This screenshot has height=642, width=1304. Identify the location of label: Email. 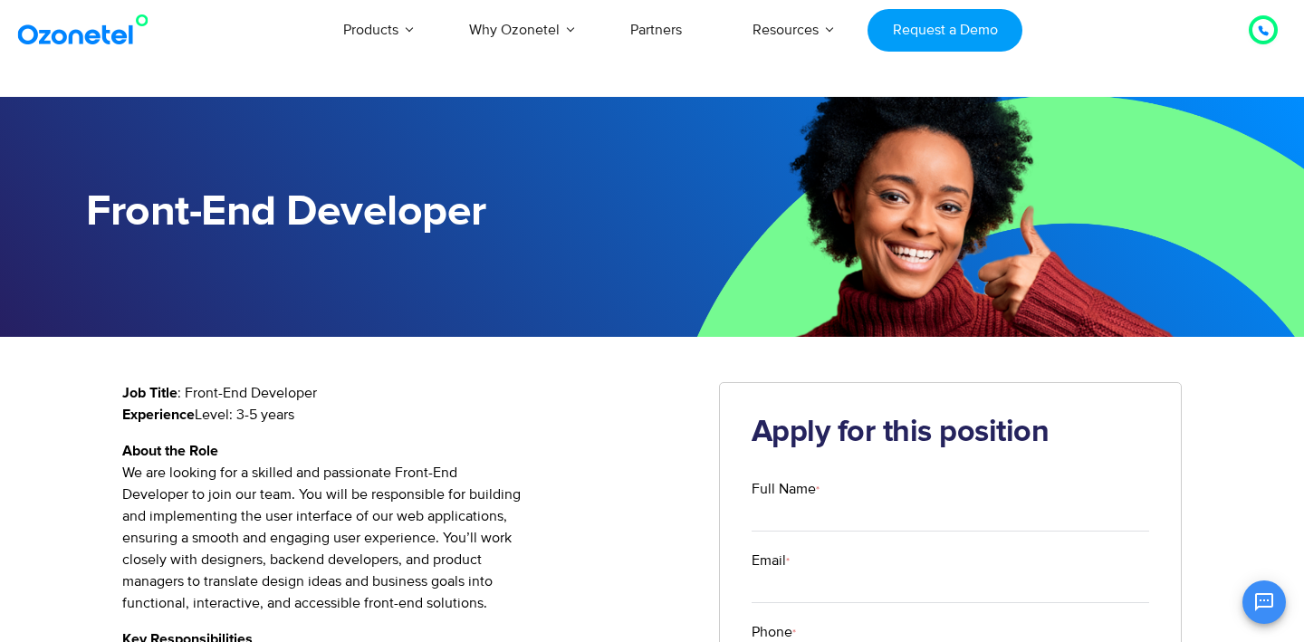
(951, 560).